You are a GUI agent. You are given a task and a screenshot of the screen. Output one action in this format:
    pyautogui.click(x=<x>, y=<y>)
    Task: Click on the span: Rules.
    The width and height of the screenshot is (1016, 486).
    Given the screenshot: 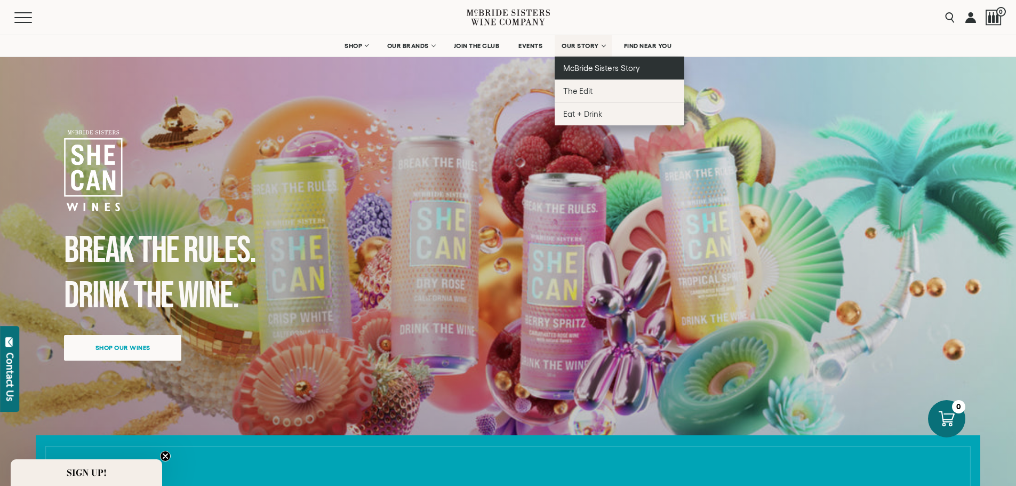 What is the action you would take?
    pyautogui.click(x=219, y=251)
    